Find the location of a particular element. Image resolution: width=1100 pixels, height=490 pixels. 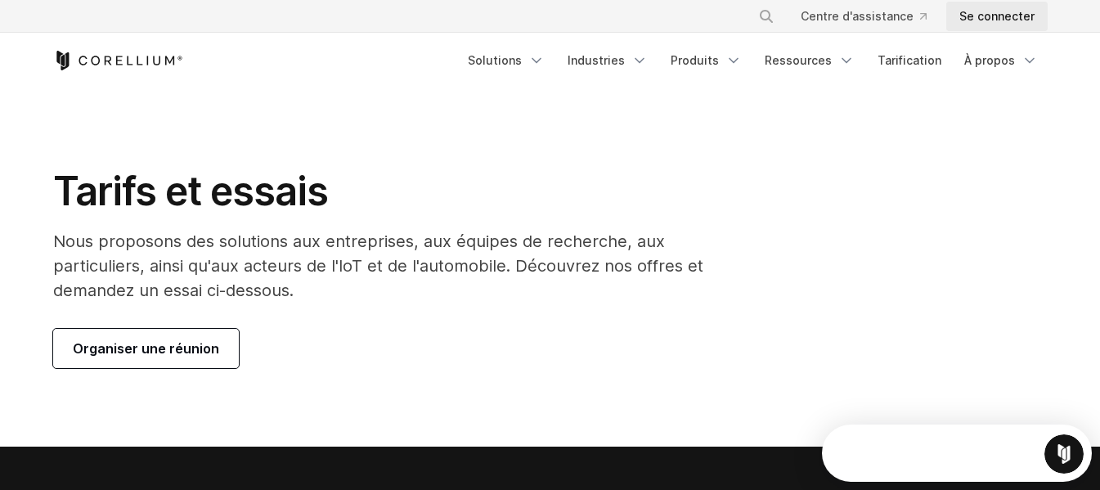

font: Produits is located at coordinates (694, 60).